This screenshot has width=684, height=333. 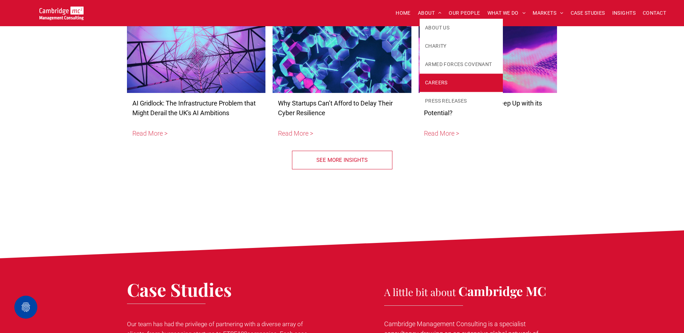 I want to click on span: SEE MORE INSIGHTS, so click(x=342, y=160).